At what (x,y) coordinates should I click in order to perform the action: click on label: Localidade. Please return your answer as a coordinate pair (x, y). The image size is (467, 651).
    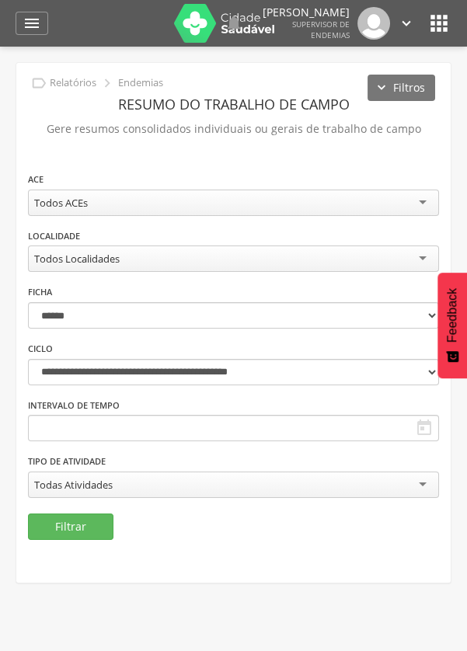
    Looking at the image, I should click on (54, 236).